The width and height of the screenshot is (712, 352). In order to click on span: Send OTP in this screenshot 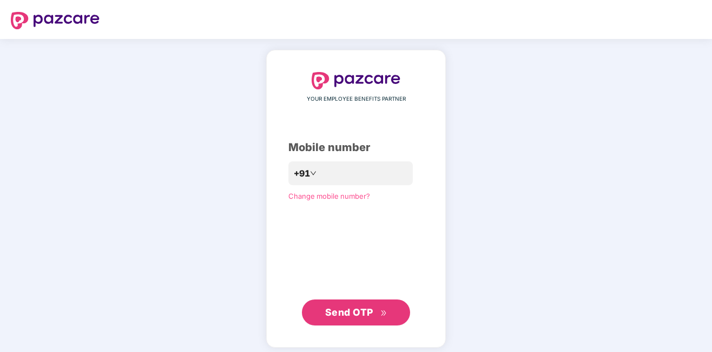, I will do `click(349, 312)`.